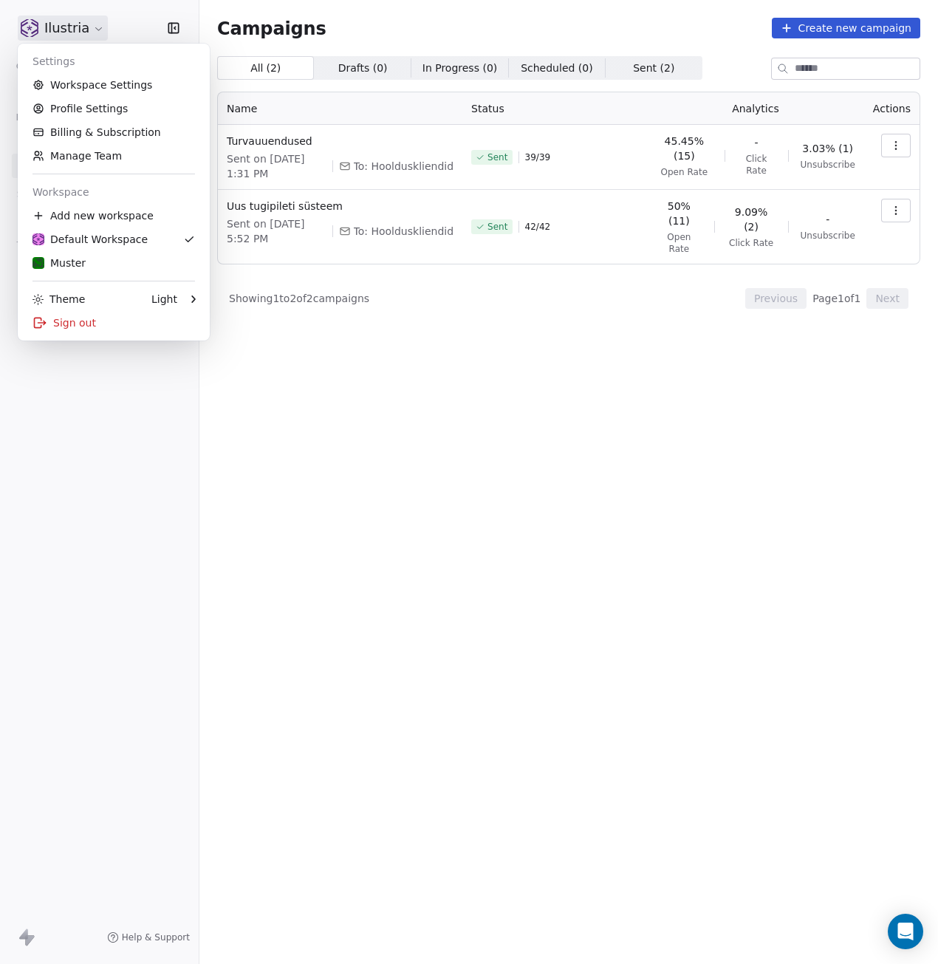 Image resolution: width=938 pixels, height=964 pixels. Describe the element at coordinates (114, 323) in the screenshot. I see `div: Sign out` at that location.